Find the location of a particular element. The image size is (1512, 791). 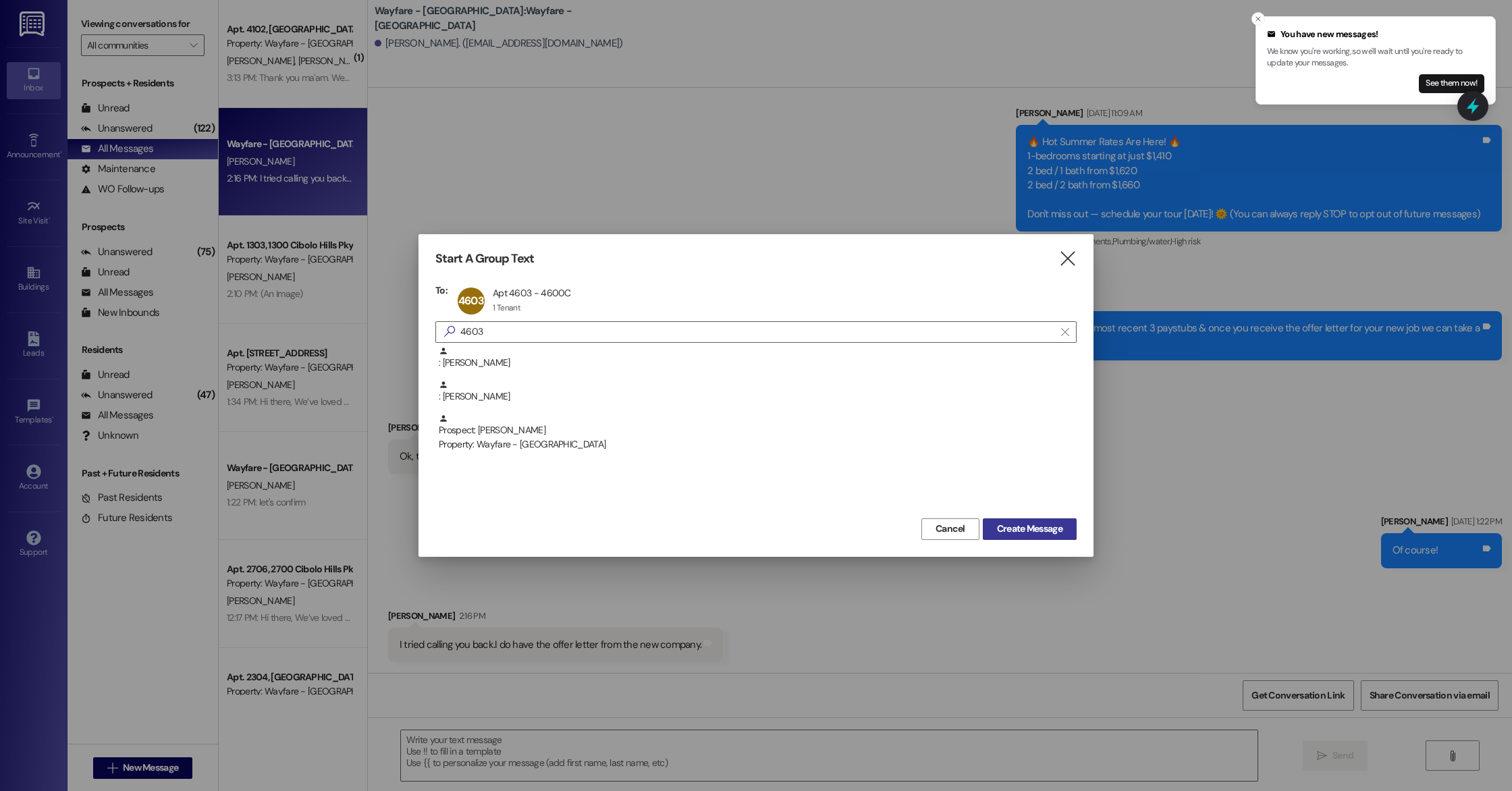

h3: Start A Group Text is located at coordinates (484, 259).